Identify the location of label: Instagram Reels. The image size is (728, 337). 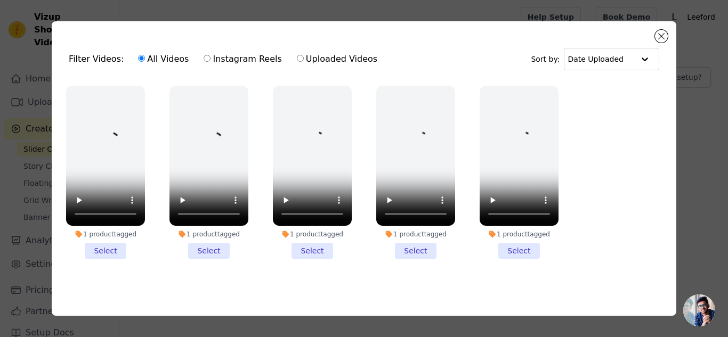
(242, 59).